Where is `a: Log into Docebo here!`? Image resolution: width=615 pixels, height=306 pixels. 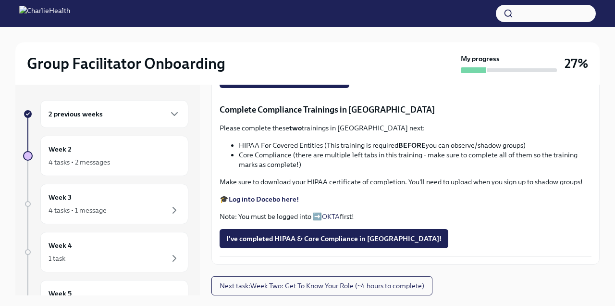 a: Log into Docebo here! is located at coordinates (264, 199).